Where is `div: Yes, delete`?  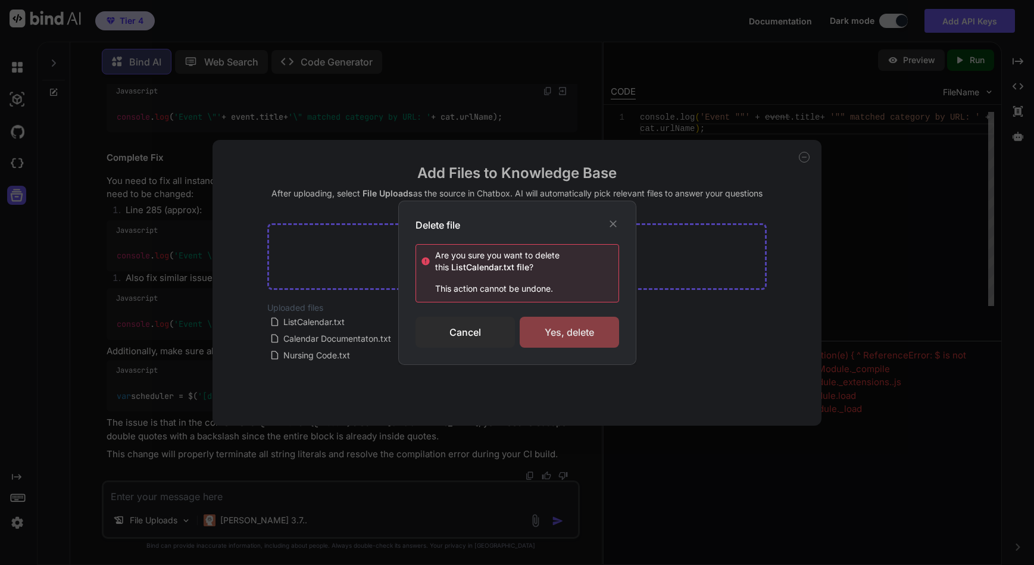 div: Yes, delete is located at coordinates (569, 332).